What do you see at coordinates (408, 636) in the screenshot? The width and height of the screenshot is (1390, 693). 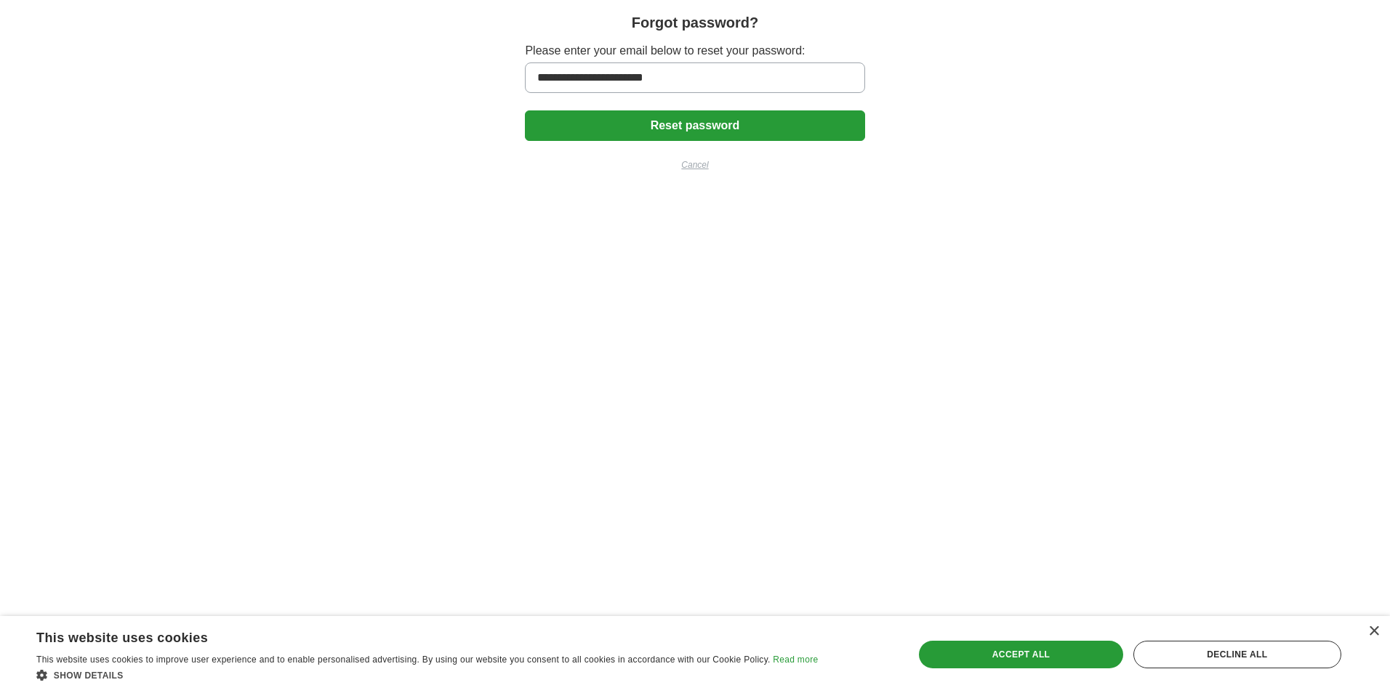 I see `div: This website uses cookies` at bounding box center [408, 636].